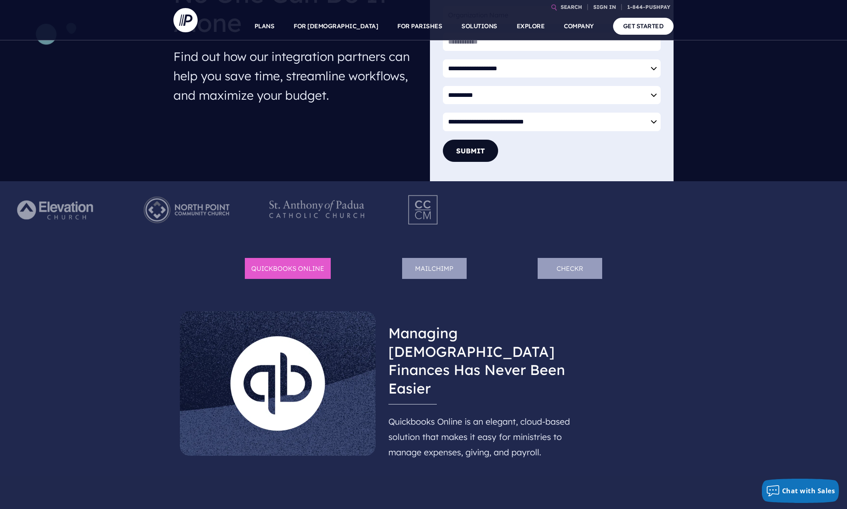  What do you see at coordinates (424, 210) in the screenshot?
I see `img: Pushpay_Logo__CCM` at bounding box center [424, 210].